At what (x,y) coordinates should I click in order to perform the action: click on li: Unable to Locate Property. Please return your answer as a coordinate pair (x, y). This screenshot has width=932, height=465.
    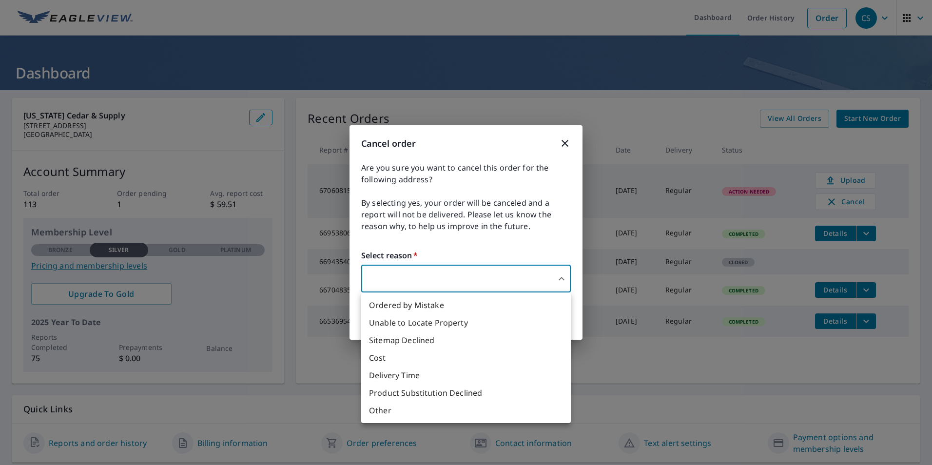
    Looking at the image, I should click on (466, 323).